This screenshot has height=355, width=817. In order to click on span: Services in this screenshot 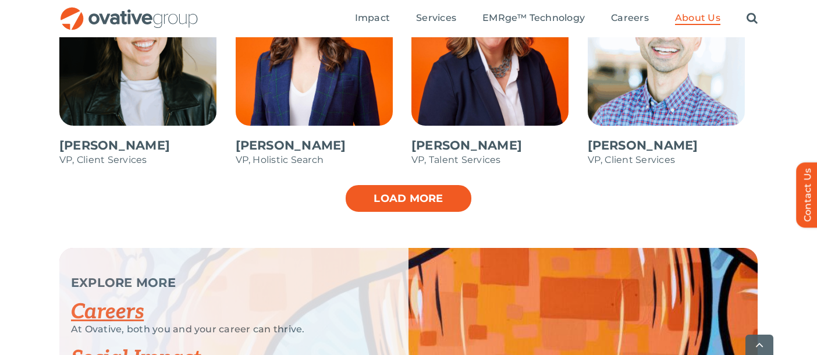, I will do `click(436, 18)`.